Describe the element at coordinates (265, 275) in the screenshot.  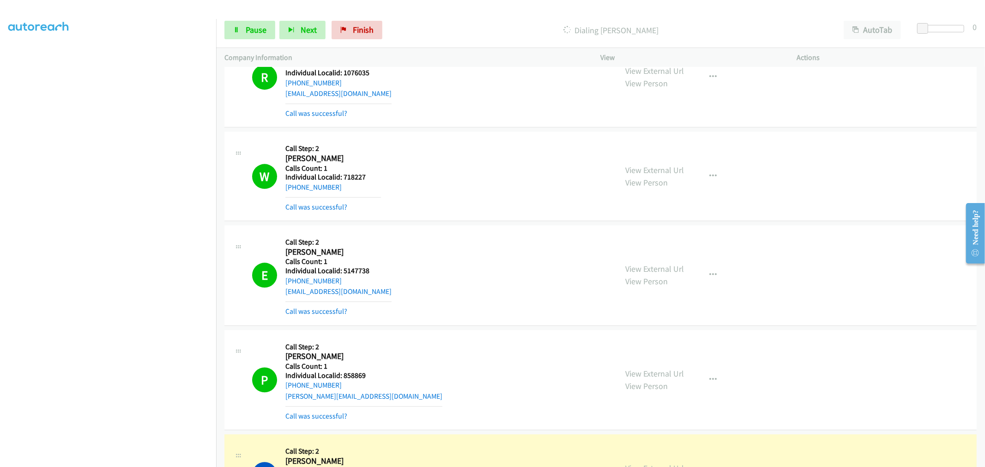
I see `h1: E` at that location.